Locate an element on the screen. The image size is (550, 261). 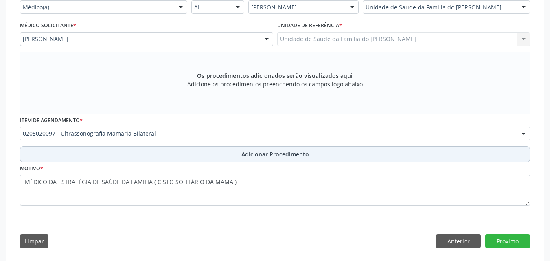
label: Motivo is located at coordinates (31, 168).